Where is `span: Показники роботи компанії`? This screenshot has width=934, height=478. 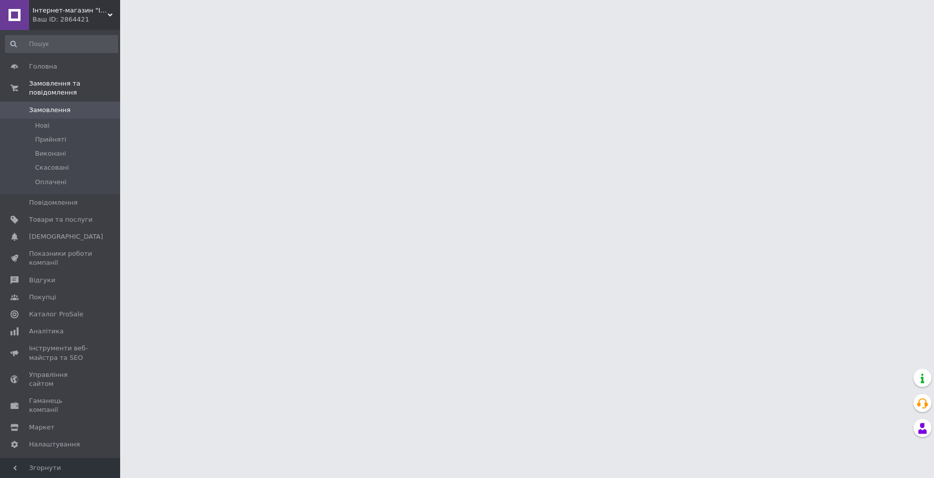 span: Показники роботи компанії is located at coordinates (61, 258).